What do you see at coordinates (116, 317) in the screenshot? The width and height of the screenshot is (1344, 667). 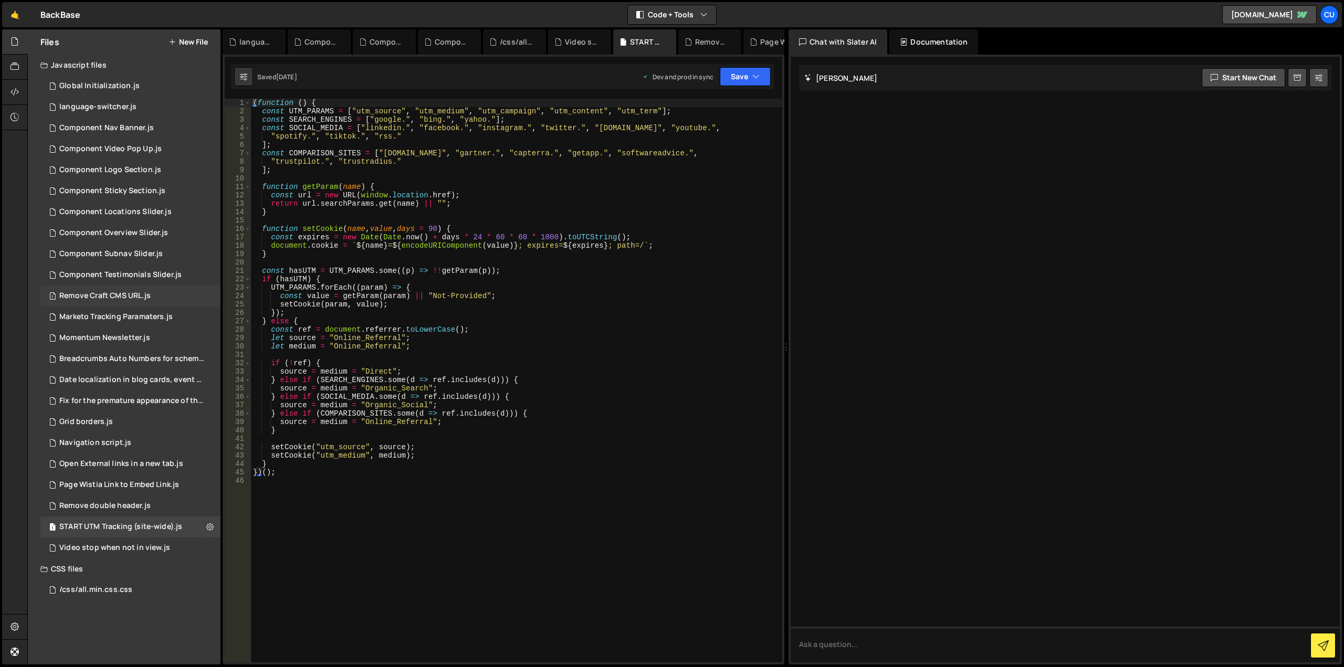 I see `div: Marketo Tracking Paramaters.js` at bounding box center [116, 317].